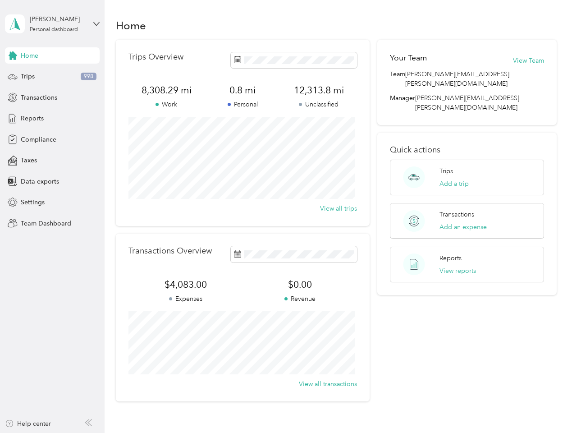 The image size is (572, 433). I want to click on p: Revenue, so click(300, 298).